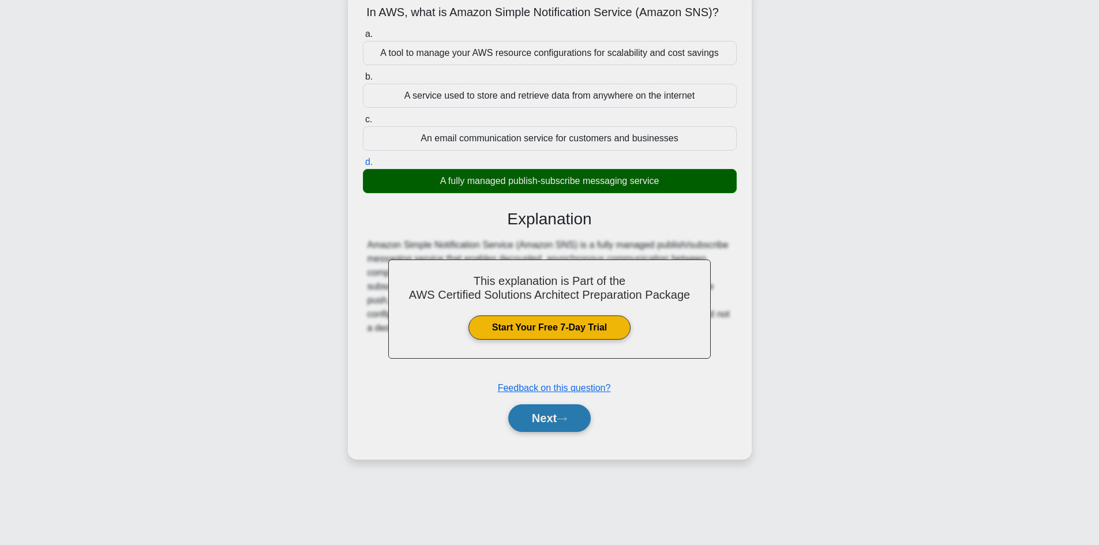  I want to click on span: c., so click(369, 119).